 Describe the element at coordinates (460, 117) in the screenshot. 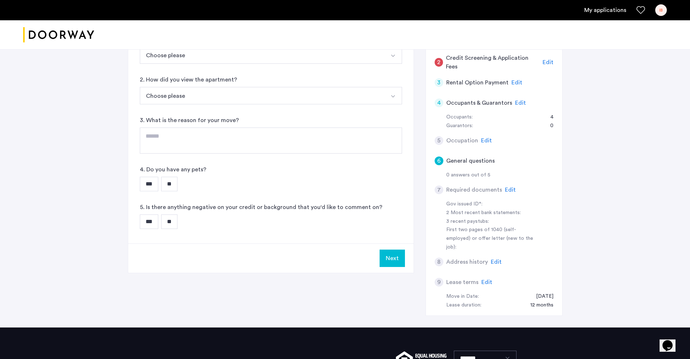

I see `div: Occupants:` at that location.